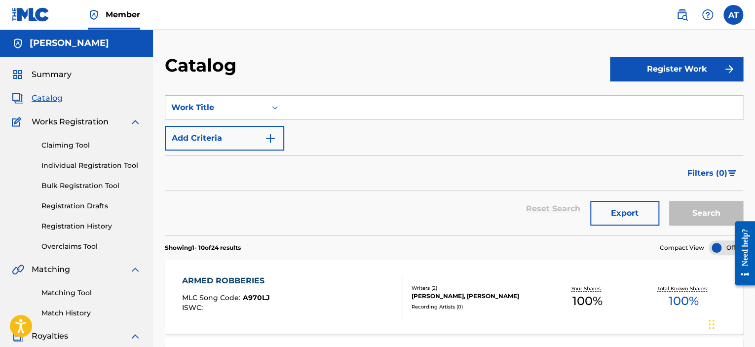 The width and height of the screenshot is (755, 347). Describe the element at coordinates (18, 270) in the screenshot. I see `img: Matching` at that location.